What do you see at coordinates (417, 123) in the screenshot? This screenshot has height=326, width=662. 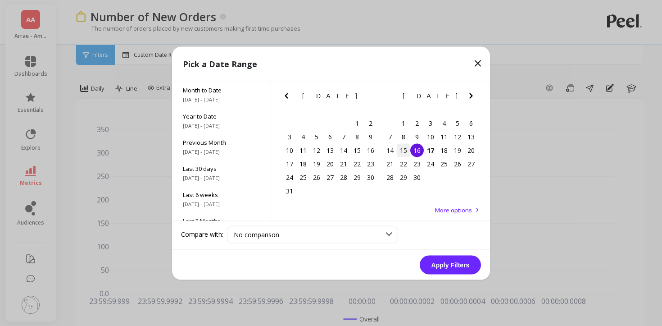 I see `div: Choose Tuesday, September 2nd, 2025` at bounding box center [417, 123].